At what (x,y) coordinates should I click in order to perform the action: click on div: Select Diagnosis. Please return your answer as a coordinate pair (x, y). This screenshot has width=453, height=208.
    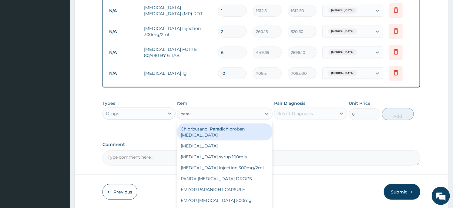
    Looking at the image, I should click on (295, 114).